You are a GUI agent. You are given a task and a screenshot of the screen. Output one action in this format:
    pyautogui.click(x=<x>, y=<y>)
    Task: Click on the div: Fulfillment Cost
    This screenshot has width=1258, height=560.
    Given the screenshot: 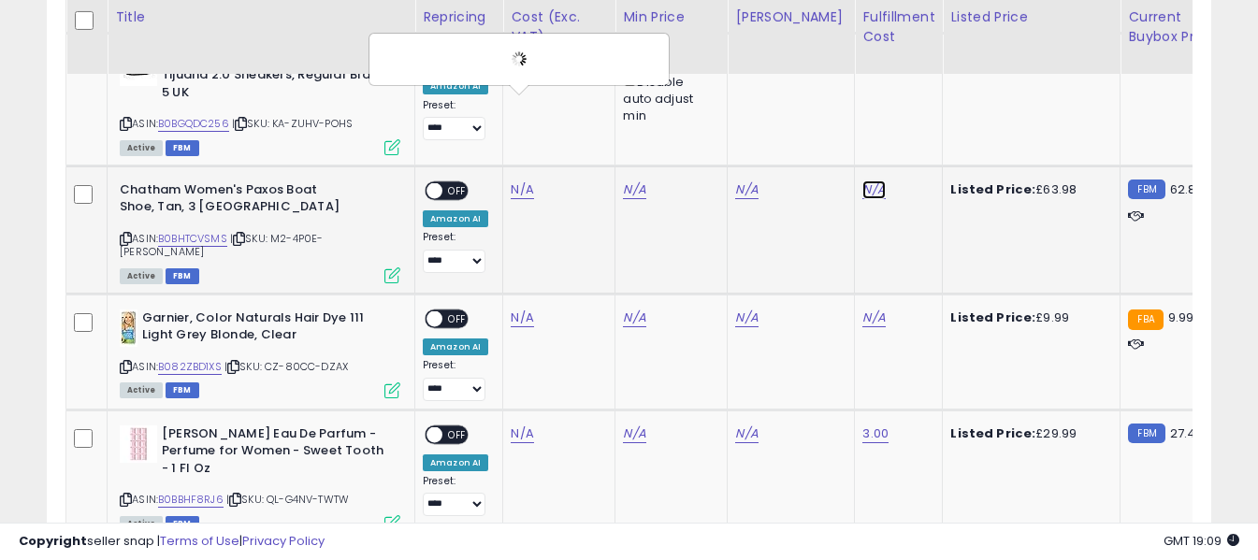 What is the action you would take?
    pyautogui.click(x=898, y=27)
    